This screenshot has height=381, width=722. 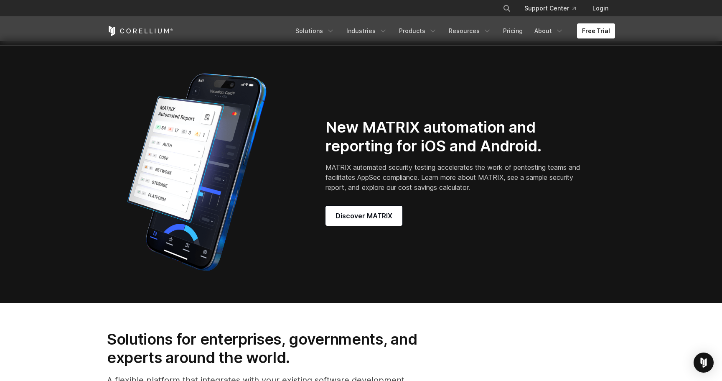 What do you see at coordinates (140, 31) in the screenshot?
I see `a: Corellium Home` at bounding box center [140, 31].